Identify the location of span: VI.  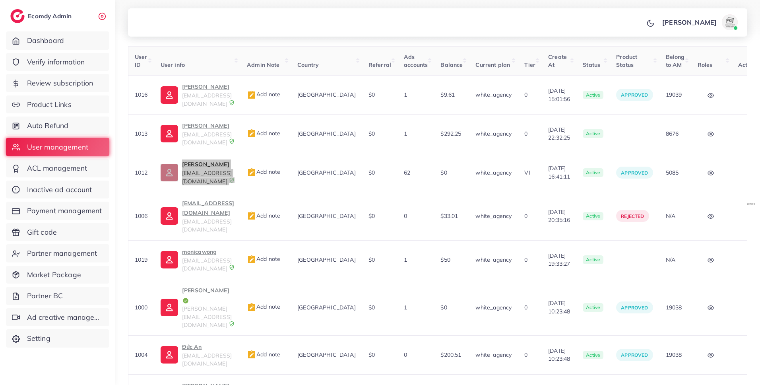
(527, 172).